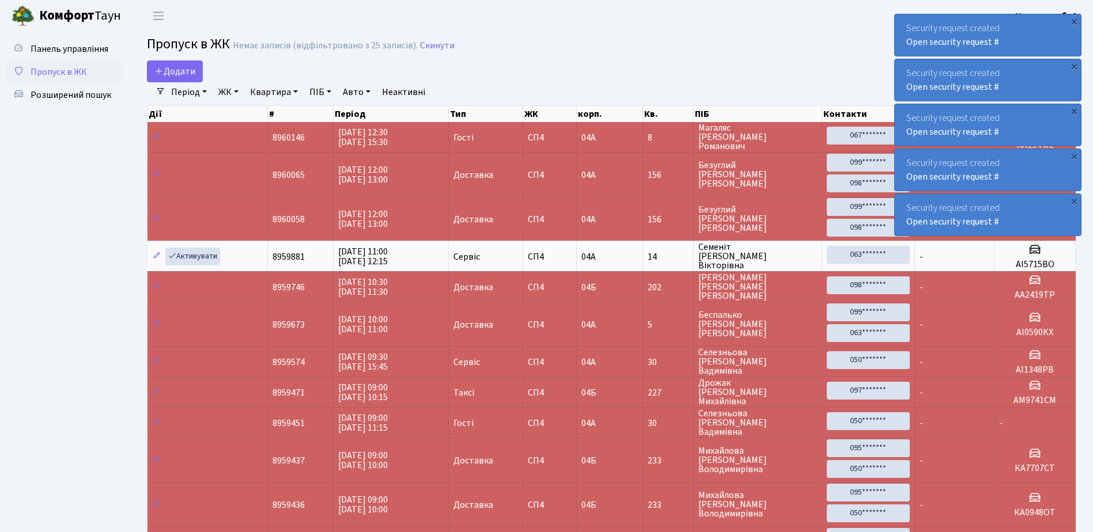 This screenshot has height=532, width=1093. What do you see at coordinates (668, 138) in the screenshot?
I see `span: 8` at bounding box center [668, 138].